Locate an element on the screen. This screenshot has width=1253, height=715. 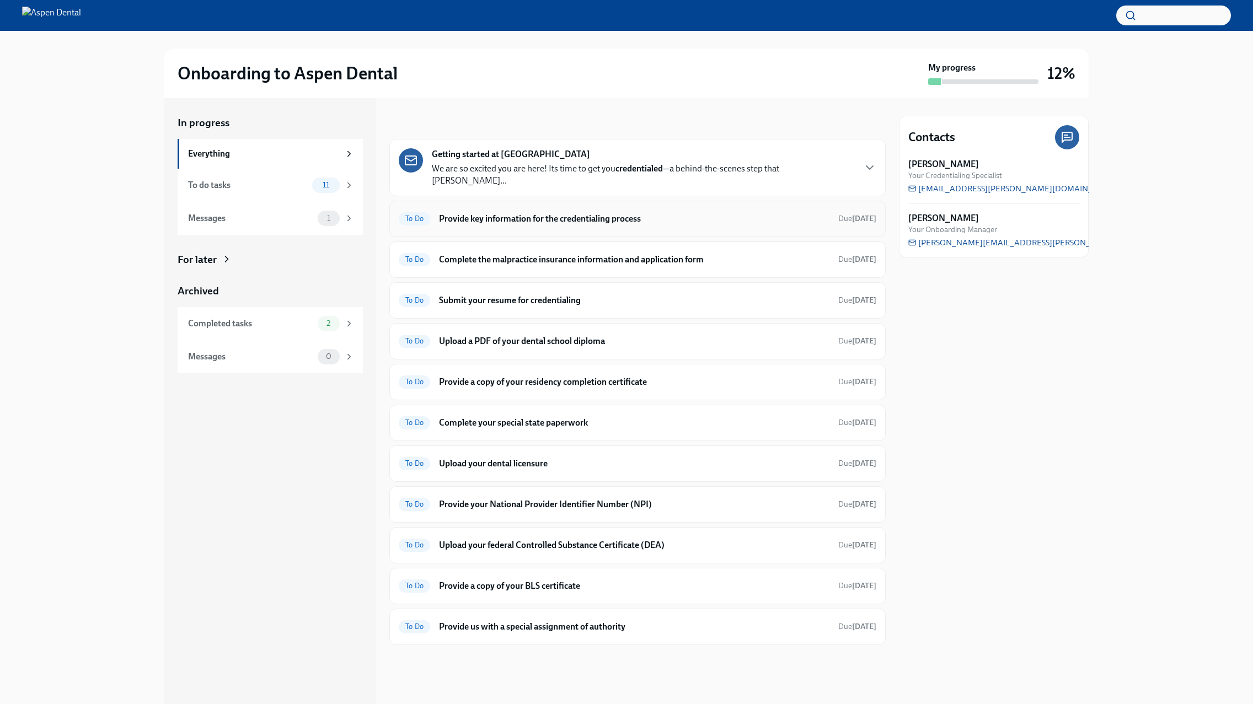
div: Everything is located at coordinates (264, 154).